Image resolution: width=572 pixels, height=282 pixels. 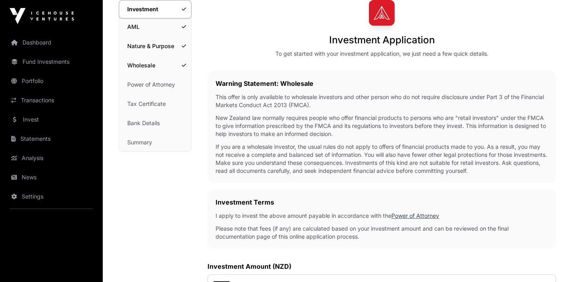 I want to click on a: Settings, so click(x=51, y=197).